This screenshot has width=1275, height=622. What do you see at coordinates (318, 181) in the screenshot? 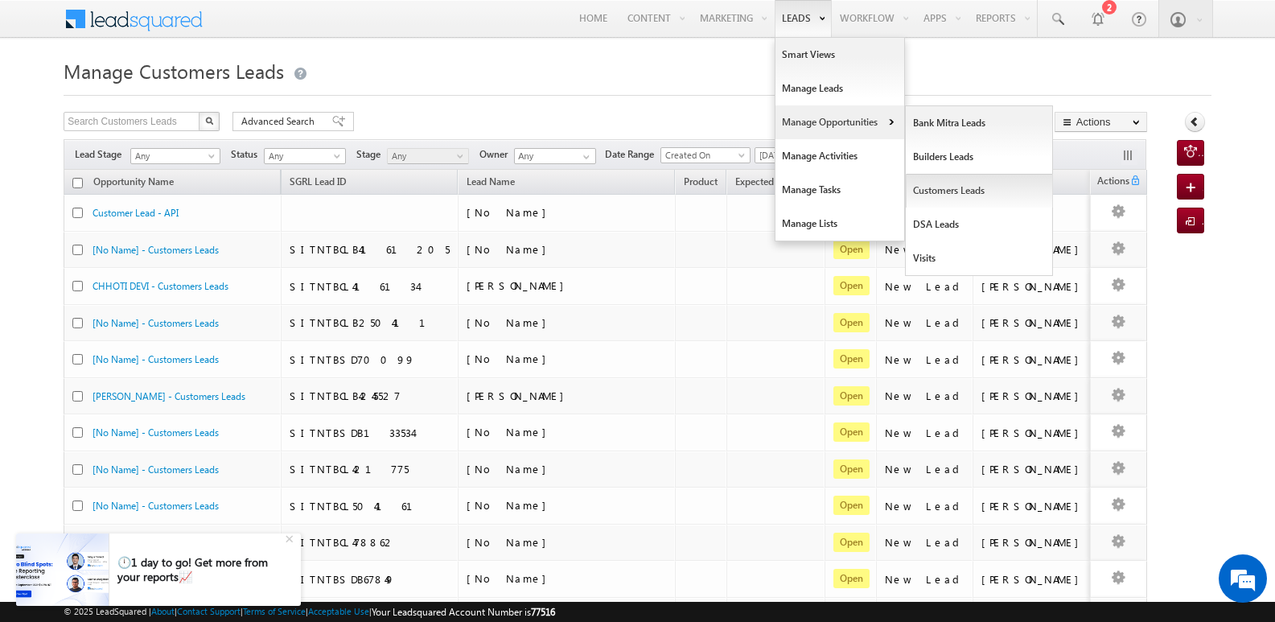
I see `span: SGRL Lead ID` at bounding box center [318, 181].